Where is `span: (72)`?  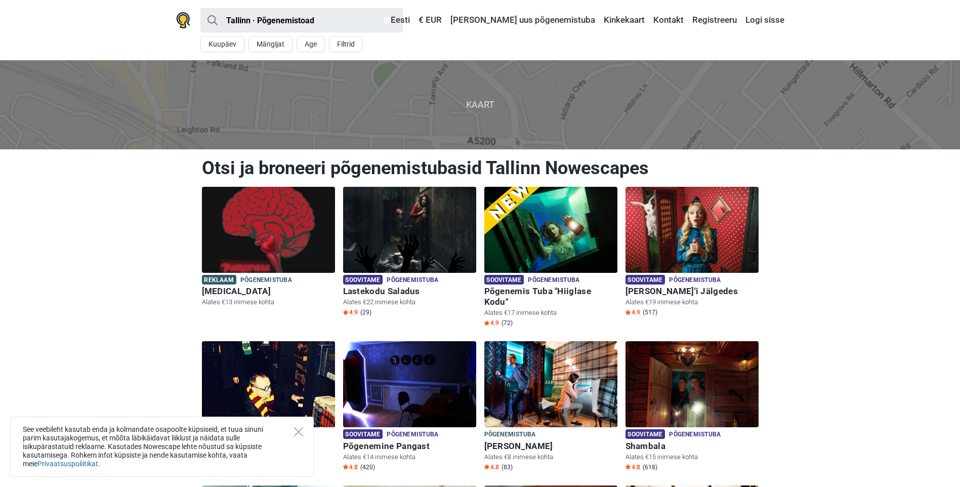
span: (72) is located at coordinates (507, 323).